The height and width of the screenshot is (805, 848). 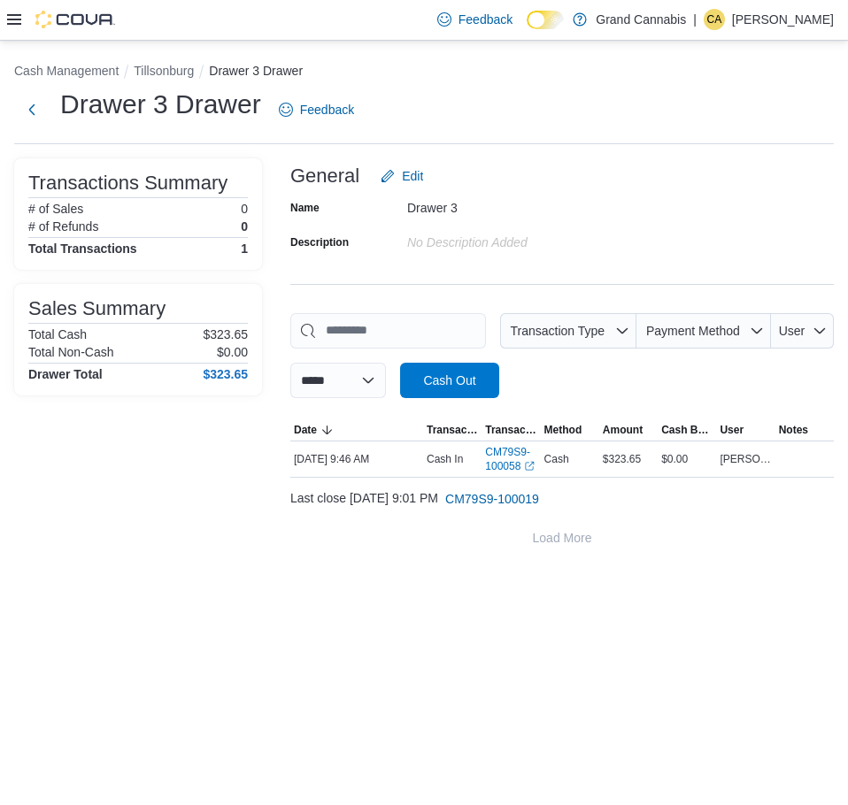 What do you see at coordinates (562, 538) in the screenshot?
I see `button: Load More` at bounding box center [562, 538].